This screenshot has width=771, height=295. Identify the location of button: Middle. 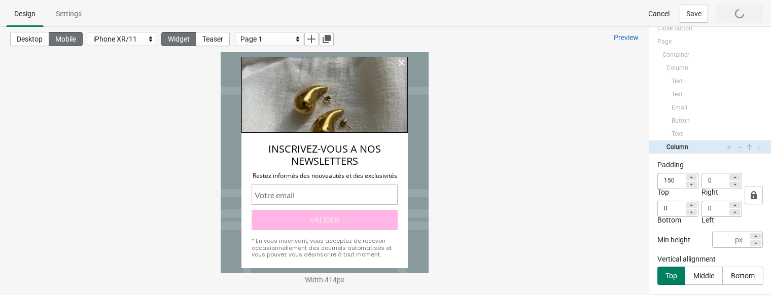
(704, 276).